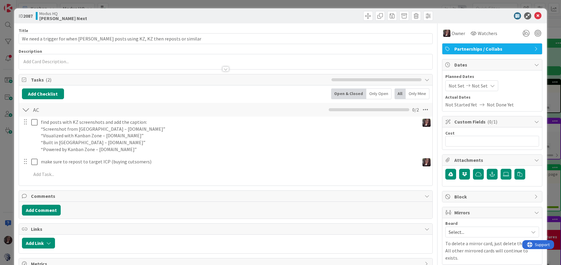 The image size is (561, 265). What do you see at coordinates (492, 251) in the screenshot?
I see `p: To delete a mirror card, just delete the card. All other mirrored cards will continue to exists.` at bounding box center [492, 251].